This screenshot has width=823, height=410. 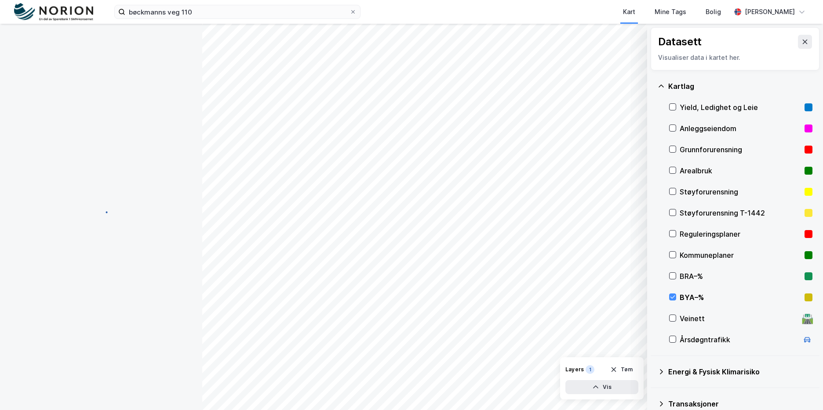 What do you see at coordinates (741, 128) in the screenshot?
I see `div: Anleggseiendom` at bounding box center [741, 128].